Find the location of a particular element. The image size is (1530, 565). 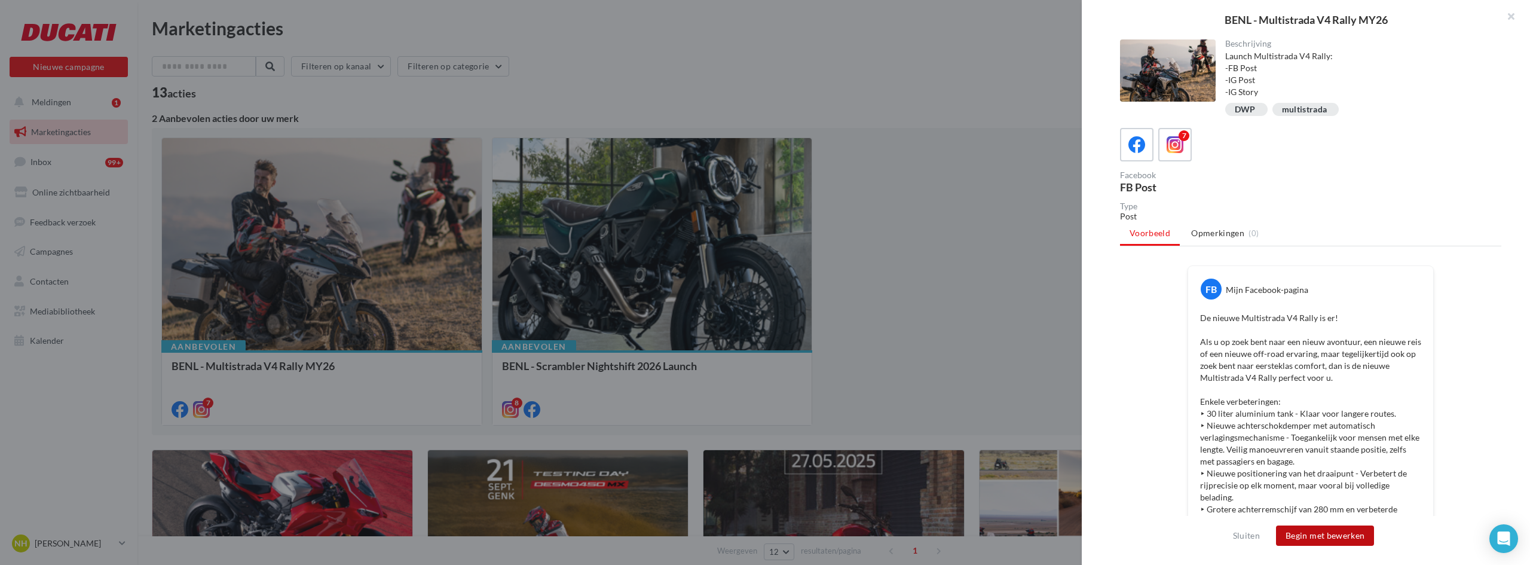

div: Mijn Facebook-pagina is located at coordinates (1267, 290).